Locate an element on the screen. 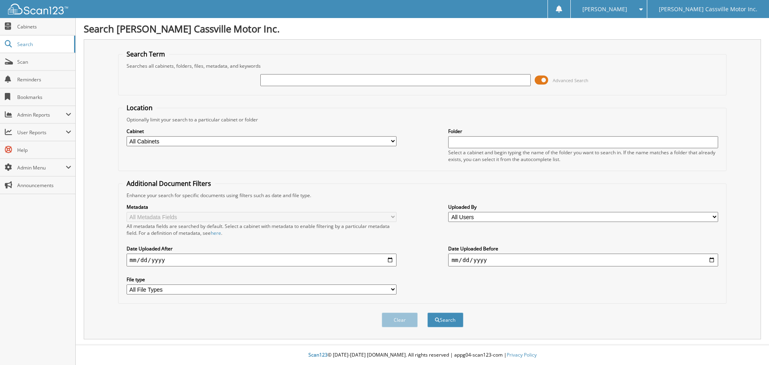  img: scan123-logo-white.svg is located at coordinates (38, 9).